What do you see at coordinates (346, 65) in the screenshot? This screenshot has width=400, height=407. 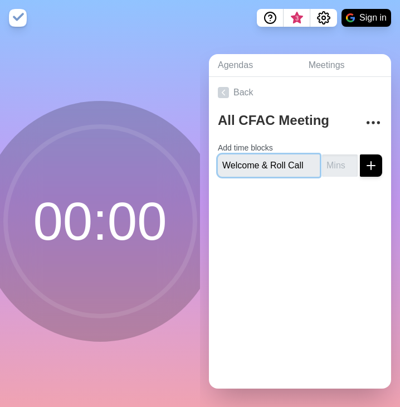 I see `a: Meetings` at bounding box center [346, 65].